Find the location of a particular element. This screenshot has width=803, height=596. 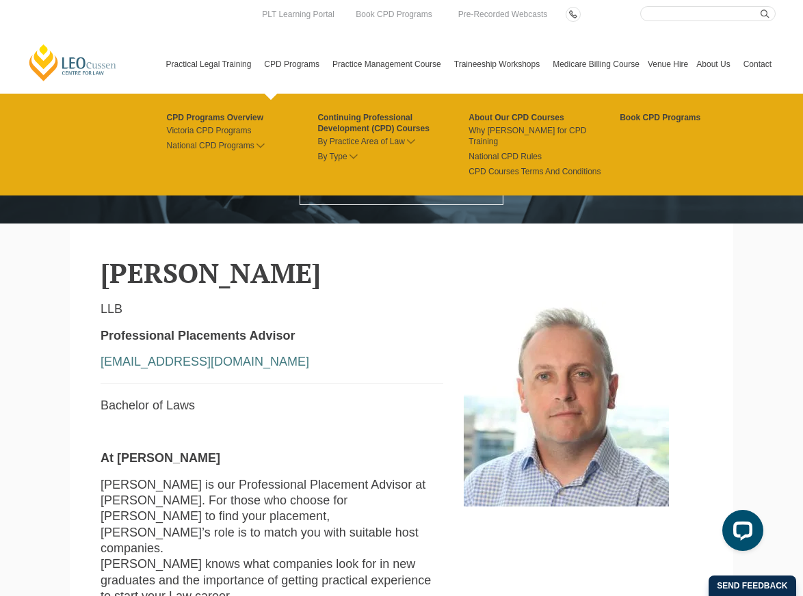

a: Continuing Professional Development (CPD) Courses is located at coordinates (392, 123).